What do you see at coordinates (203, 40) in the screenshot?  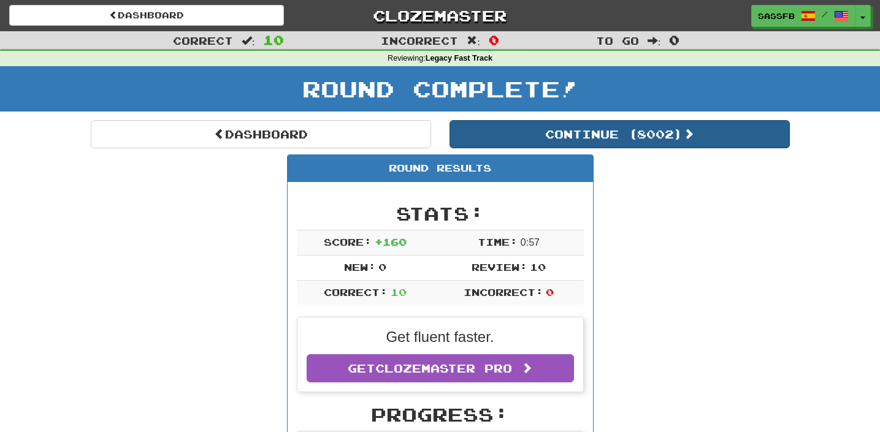 I see `span: Correct` at bounding box center [203, 40].